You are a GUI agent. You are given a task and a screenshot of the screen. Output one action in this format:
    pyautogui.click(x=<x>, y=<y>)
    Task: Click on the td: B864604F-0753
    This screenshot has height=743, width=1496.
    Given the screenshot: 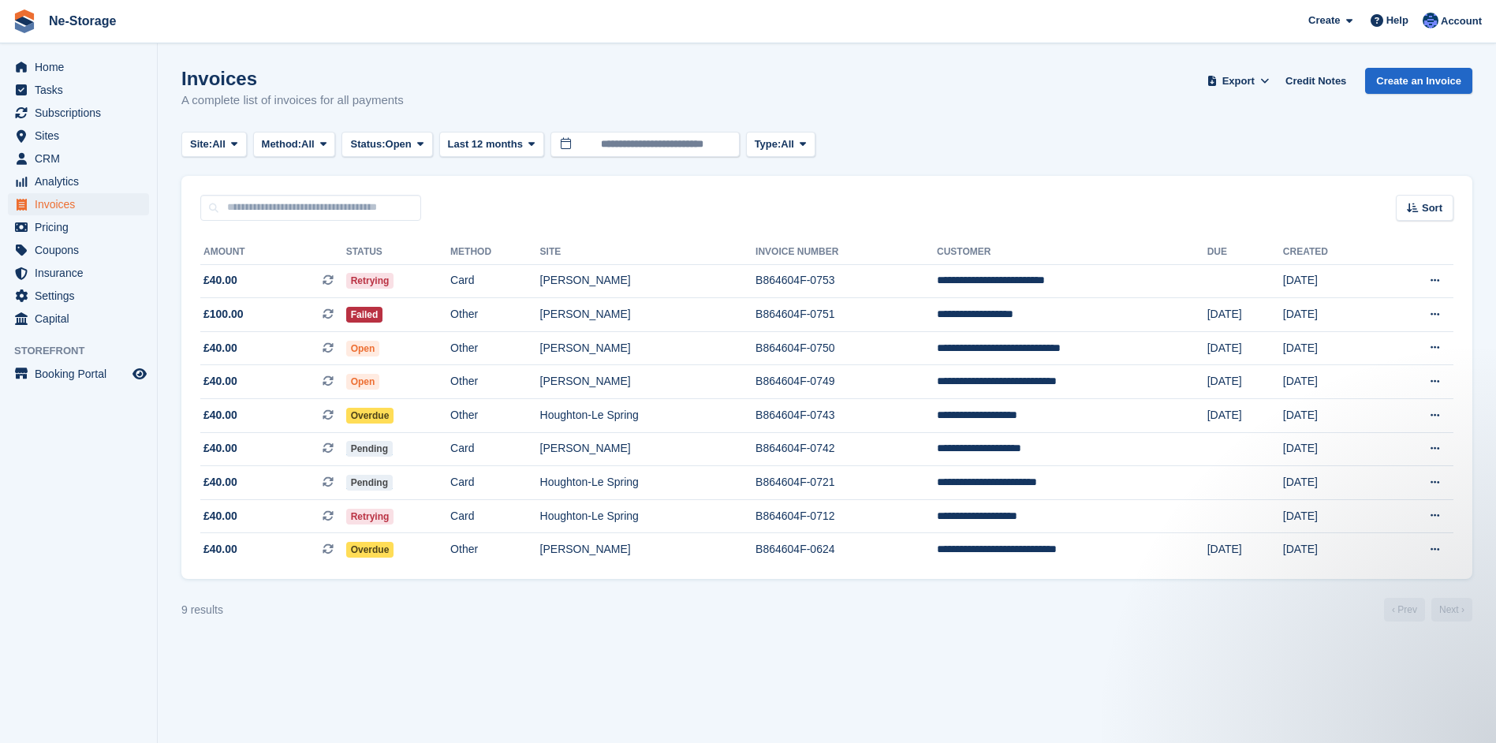 What is the action you would take?
    pyautogui.click(x=846, y=281)
    